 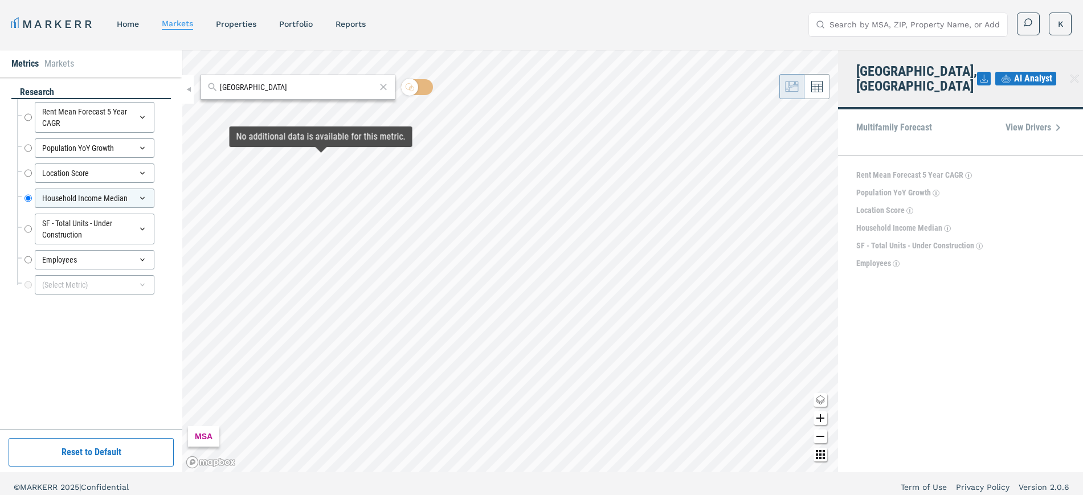 I want to click on button: Change style map button, so click(x=820, y=400).